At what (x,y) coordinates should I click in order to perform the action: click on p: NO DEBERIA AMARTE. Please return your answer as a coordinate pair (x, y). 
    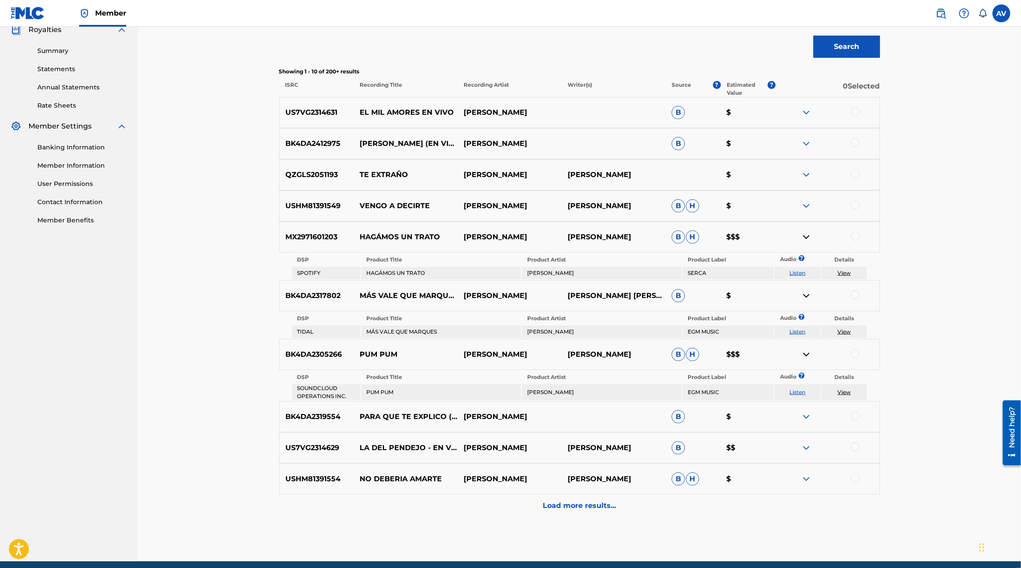
    Looking at the image, I should click on (406, 479).